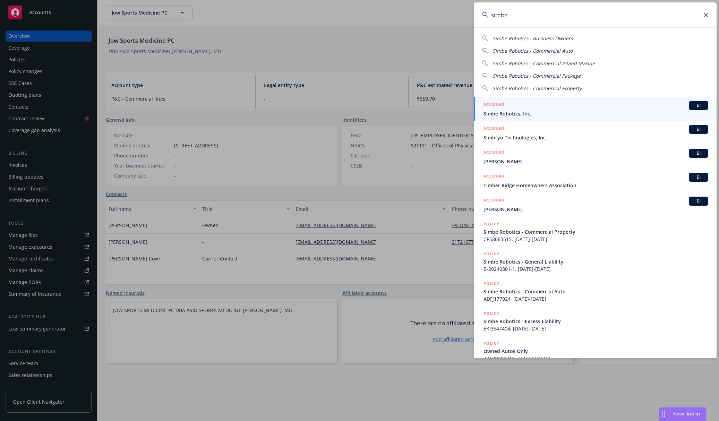 The image size is (719, 421). Describe the element at coordinates (595, 181) in the screenshot. I see `a: ACCOUNTBITimber Ridge Homeowners Association` at that location.